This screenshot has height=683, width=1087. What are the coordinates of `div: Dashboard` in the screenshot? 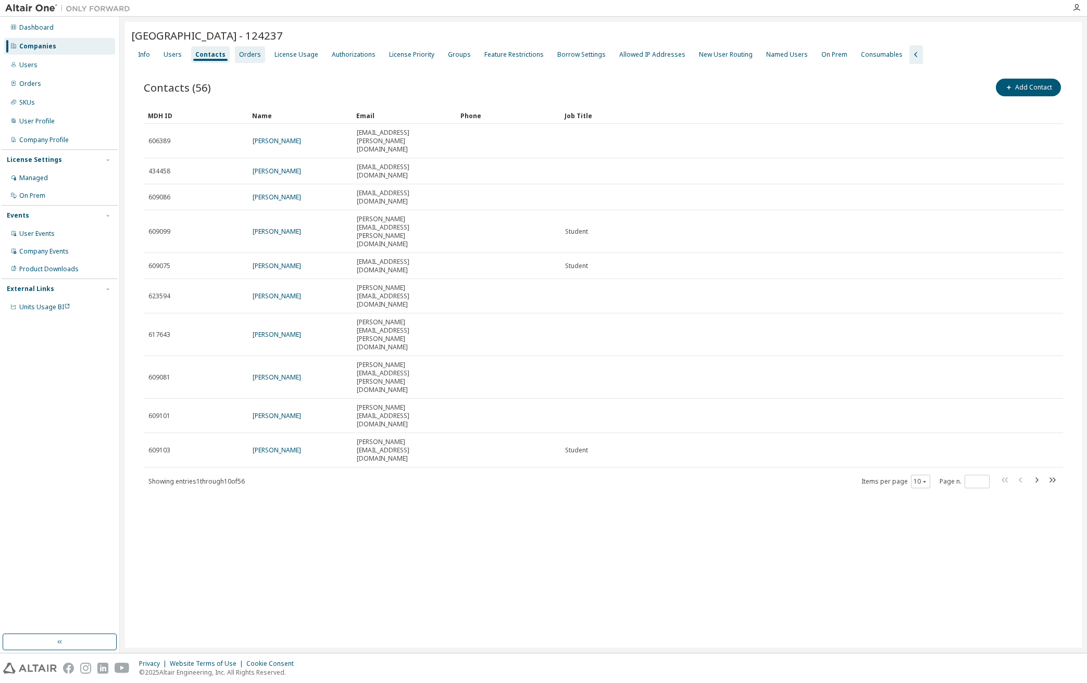 It's located at (36, 28).